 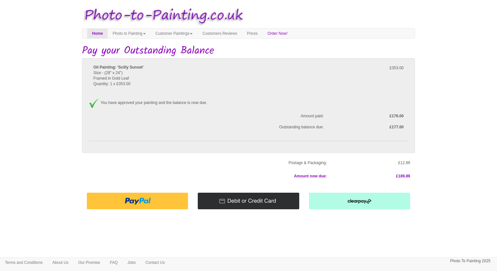 I want to click on p: £189.89, so click(x=373, y=176).